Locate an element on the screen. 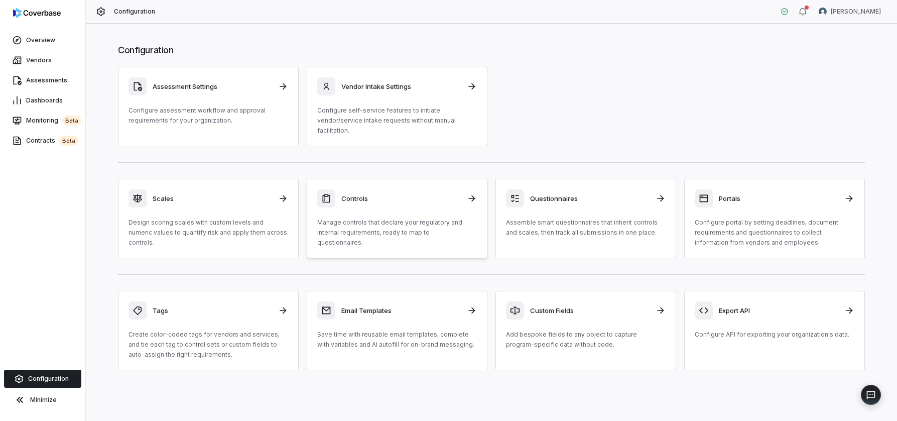 The image size is (897, 421). h3: Questionnaires is located at coordinates (590, 198).